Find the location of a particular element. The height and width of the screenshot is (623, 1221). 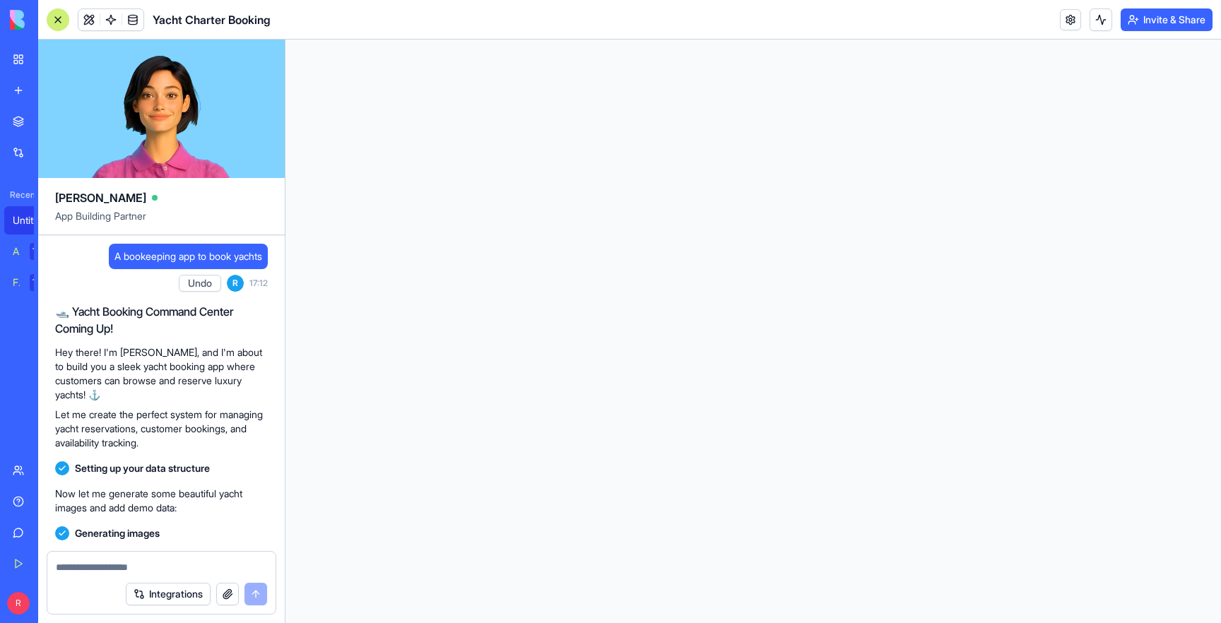

div: Untitled App is located at coordinates (32, 220).